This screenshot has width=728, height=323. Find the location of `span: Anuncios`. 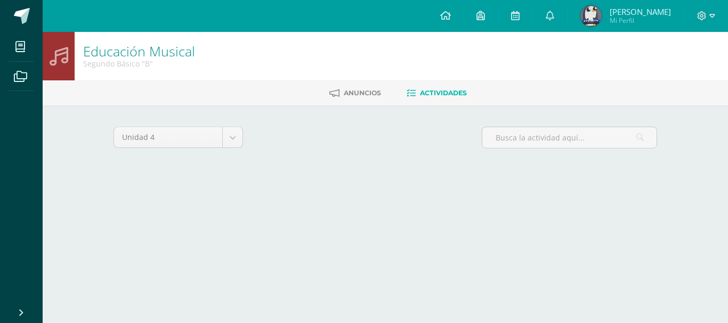

span: Anuncios is located at coordinates (362, 93).